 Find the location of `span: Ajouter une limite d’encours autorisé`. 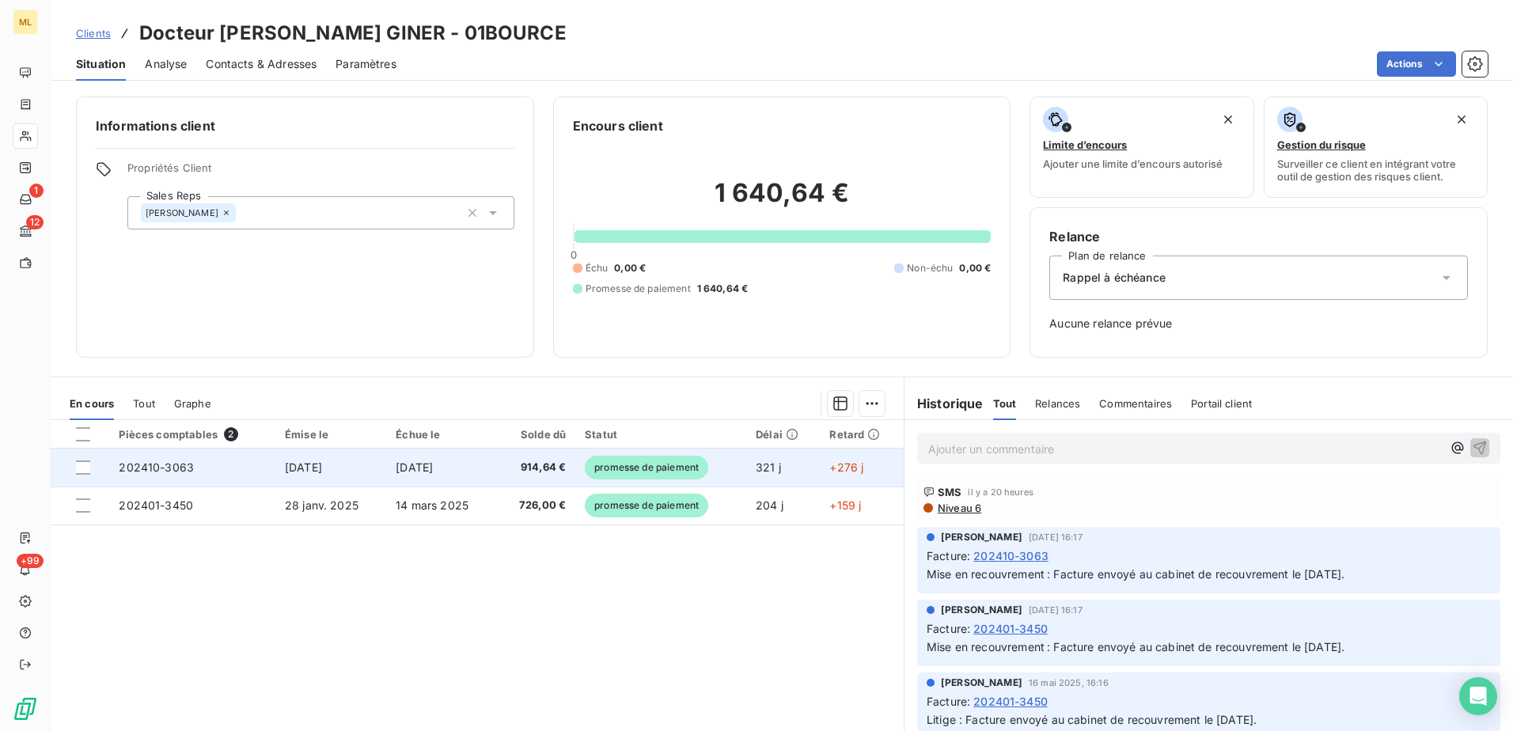

span: Ajouter une limite d’encours autorisé is located at coordinates (1132, 164).